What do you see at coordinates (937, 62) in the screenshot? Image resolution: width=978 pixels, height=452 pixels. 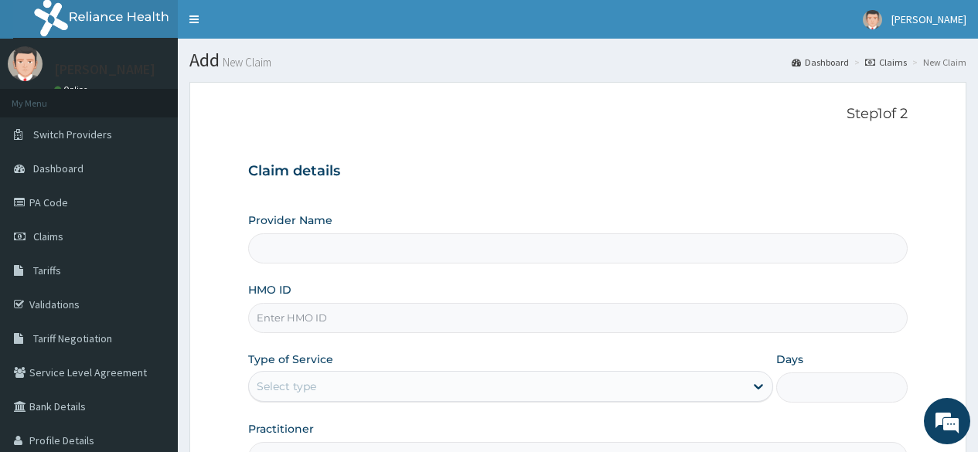 I see `li: New Claim` at bounding box center [937, 62].